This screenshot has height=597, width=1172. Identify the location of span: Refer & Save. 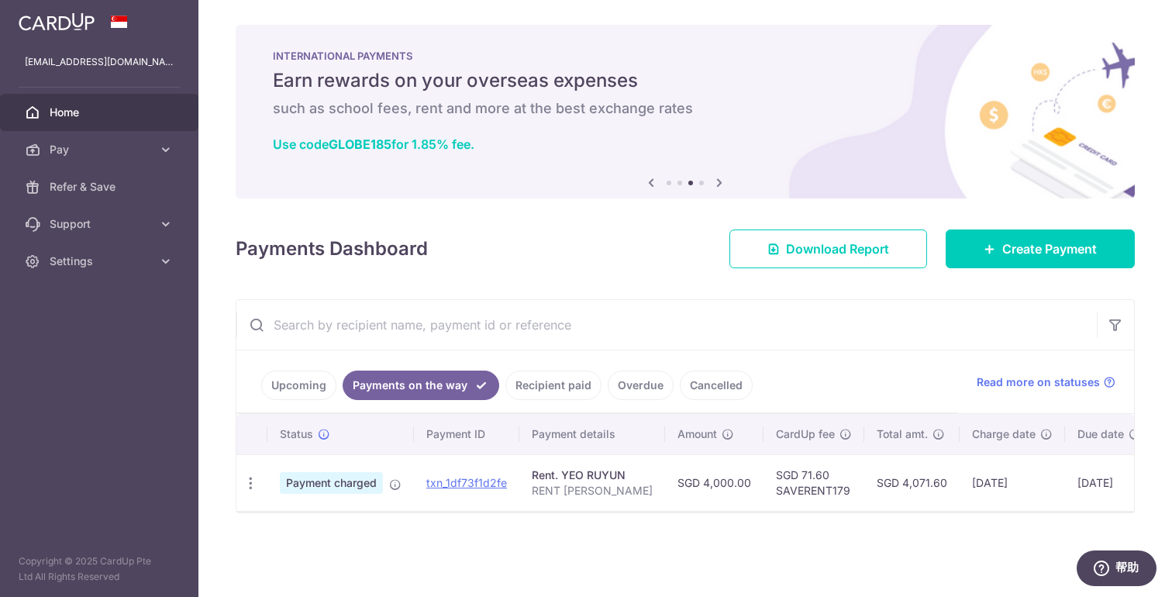
(101, 187).